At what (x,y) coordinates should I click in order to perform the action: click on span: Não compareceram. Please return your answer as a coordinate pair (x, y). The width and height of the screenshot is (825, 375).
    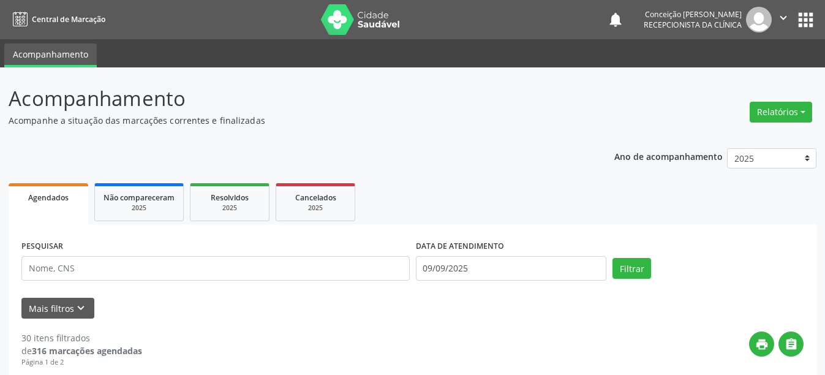
    Looking at the image, I should click on (139, 197).